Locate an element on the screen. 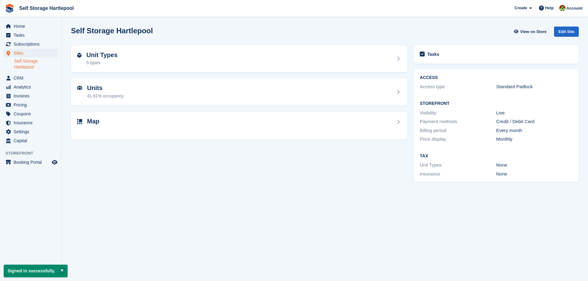 This screenshot has width=588, height=281. a: Unit Types 5 types is located at coordinates (239, 59).